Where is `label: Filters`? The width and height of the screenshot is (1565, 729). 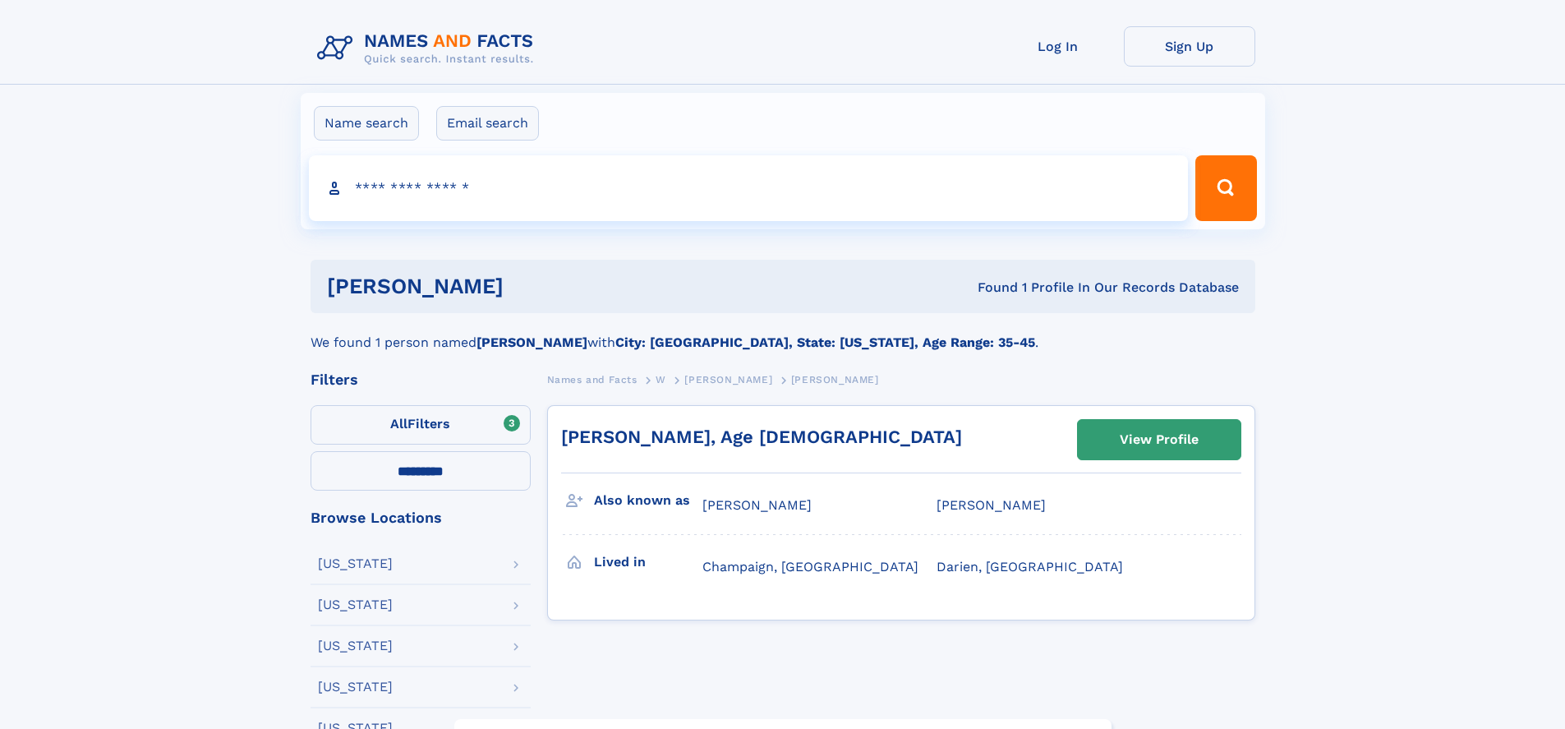
label: Filters is located at coordinates (421, 425).